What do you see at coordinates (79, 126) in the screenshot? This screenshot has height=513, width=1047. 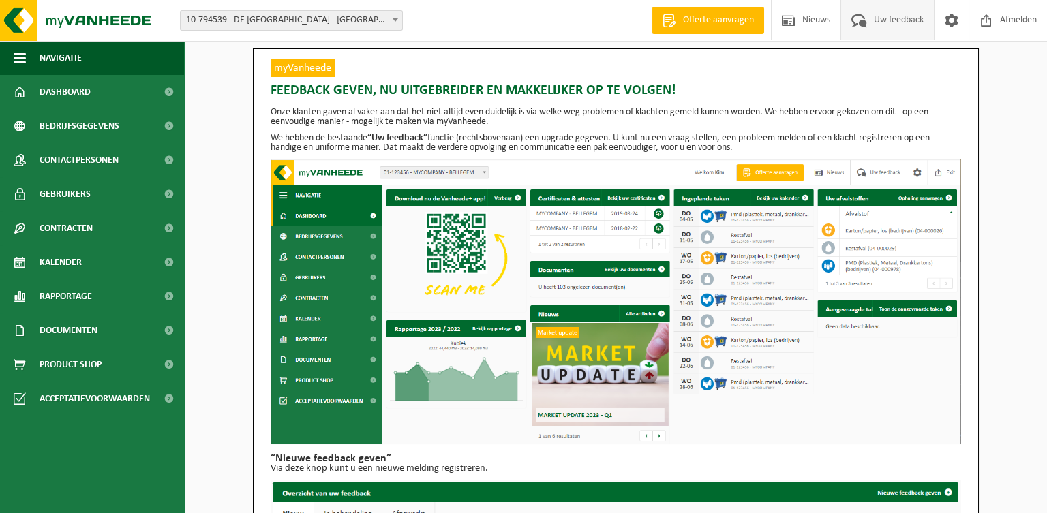 I see `span: Bedrijfsgegevens` at bounding box center [79, 126].